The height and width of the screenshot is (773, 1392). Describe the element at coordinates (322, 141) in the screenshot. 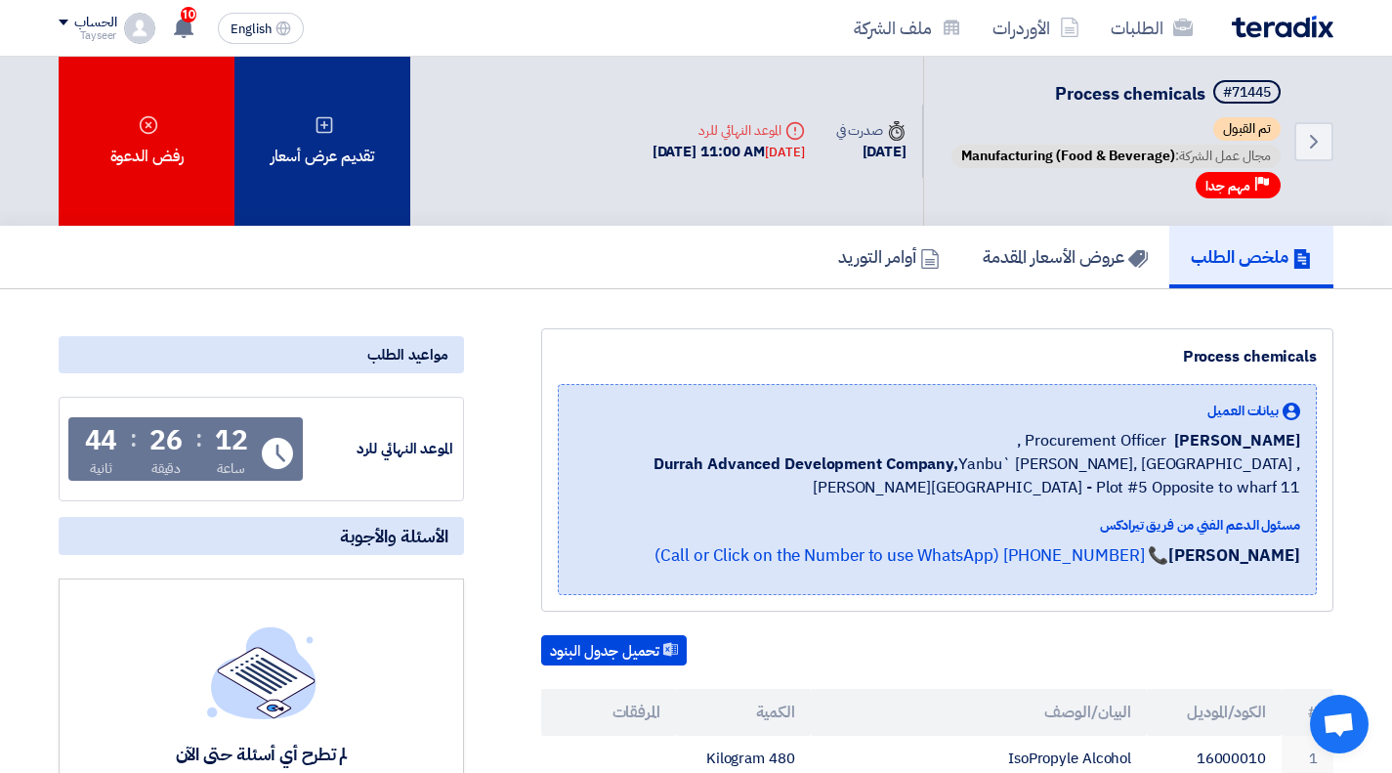

I see `div: تقديم عرض أسعار` at that location.